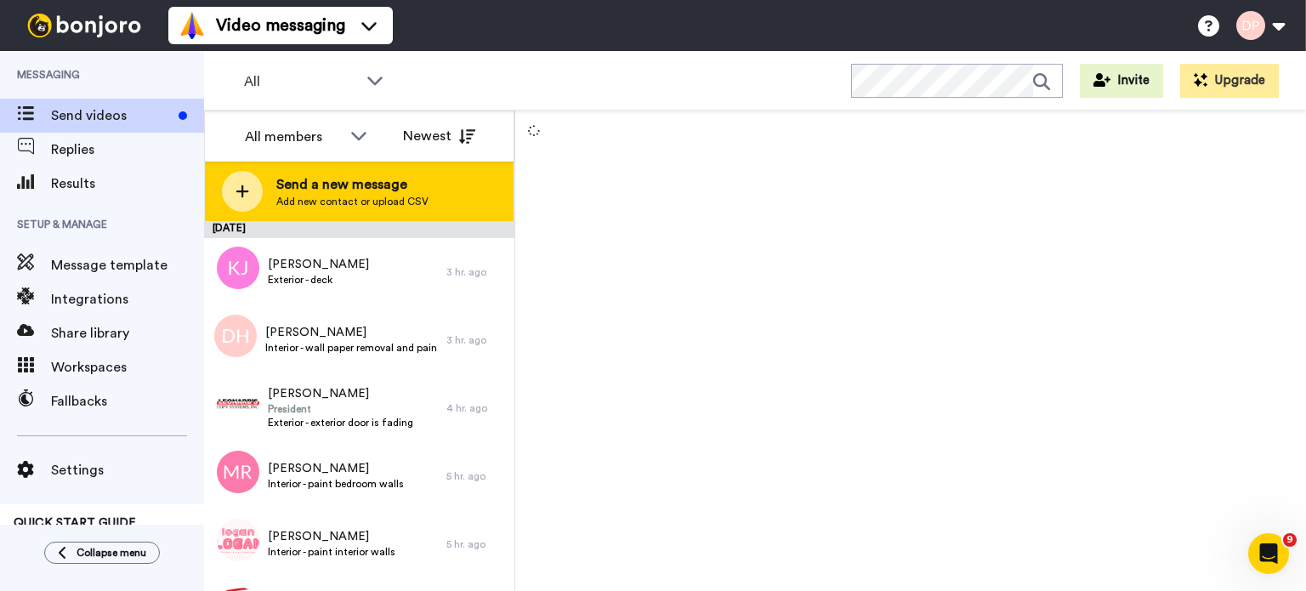  What do you see at coordinates (236, 336) in the screenshot?
I see `img: dh.png` at bounding box center [236, 336].